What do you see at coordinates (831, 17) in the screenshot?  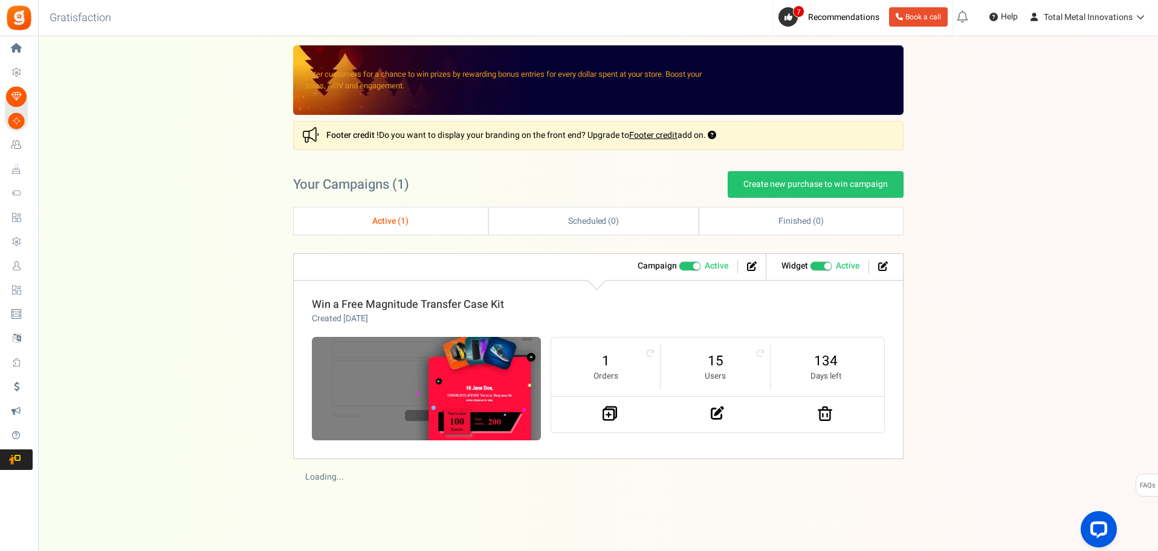 I see `a: 7 Recommendations` at bounding box center [831, 17].